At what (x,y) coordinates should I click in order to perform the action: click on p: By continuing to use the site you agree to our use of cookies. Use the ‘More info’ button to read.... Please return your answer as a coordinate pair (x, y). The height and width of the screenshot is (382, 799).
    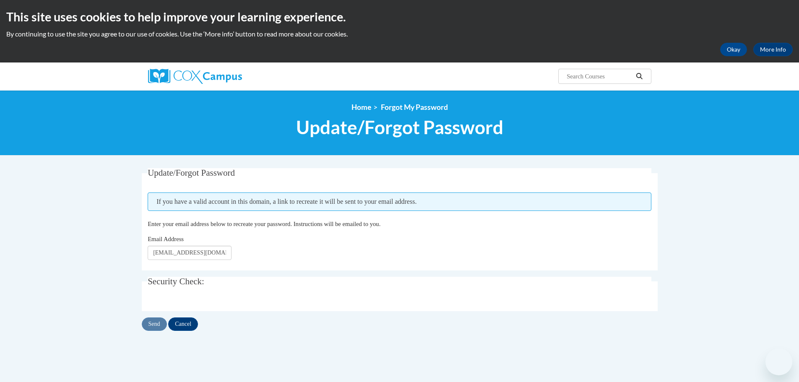
    Looking at the image, I should click on (399, 34).